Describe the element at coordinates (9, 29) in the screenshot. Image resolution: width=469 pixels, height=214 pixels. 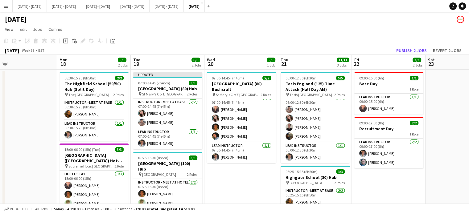
I see `a: View` at that location.